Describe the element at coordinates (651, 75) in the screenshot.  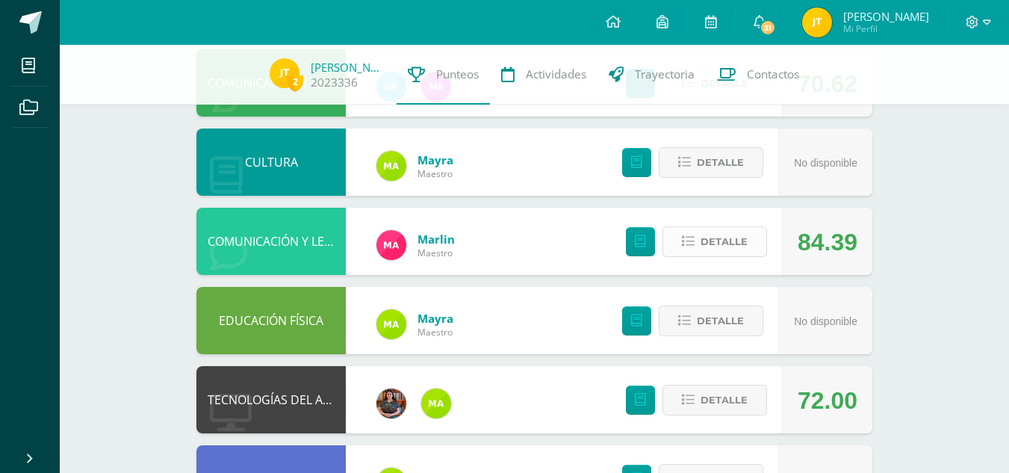
I see `a: Trayectoria` at that location.